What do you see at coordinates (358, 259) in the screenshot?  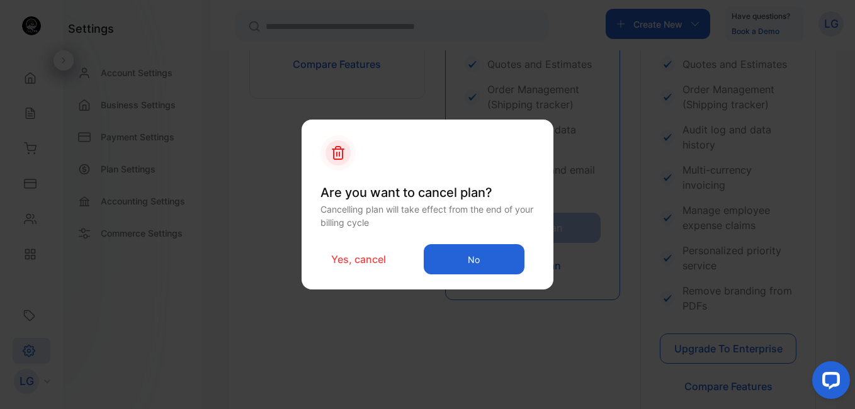 I see `p: Yes, cancel` at bounding box center [358, 259].